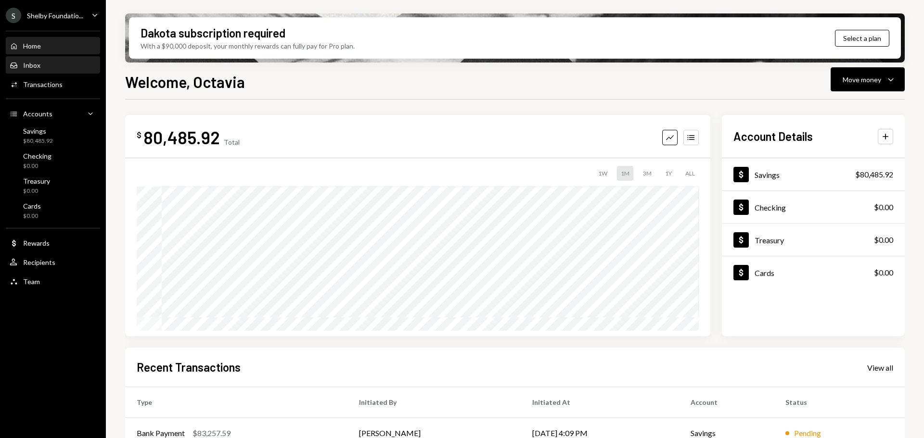 The height and width of the screenshot is (438, 924). I want to click on div: 1M, so click(625, 173).